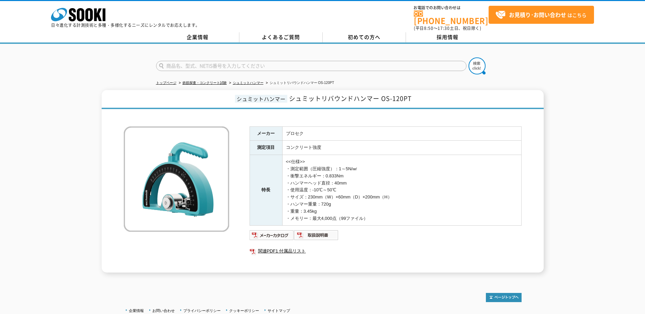 The image size is (645, 314). What do you see at coordinates (205, 83) in the screenshot?
I see `a: 鉄筋探査・コンクリート試験` at bounding box center [205, 83].